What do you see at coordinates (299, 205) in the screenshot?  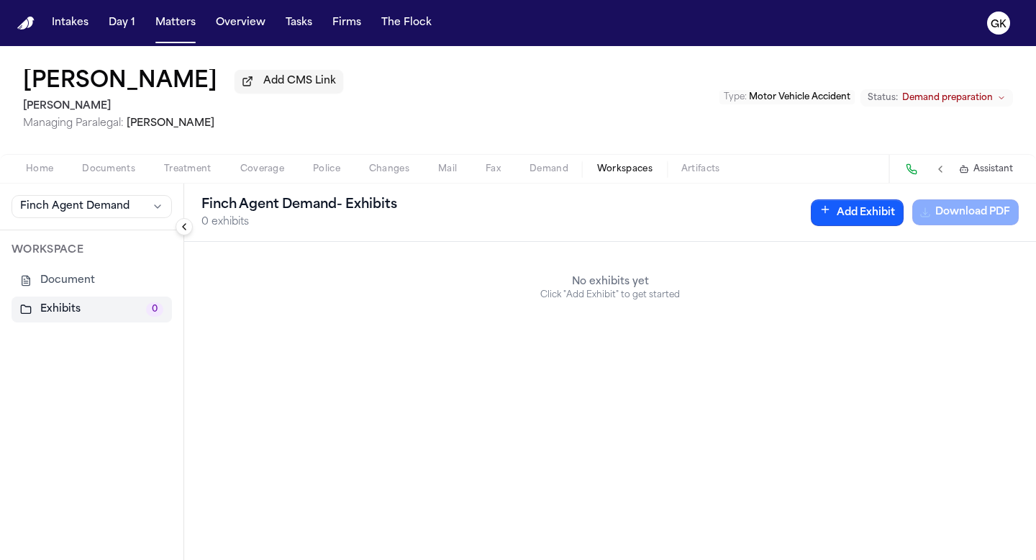 I see `h2: Finch Agent Demand - Exhibits` at bounding box center [299, 205].